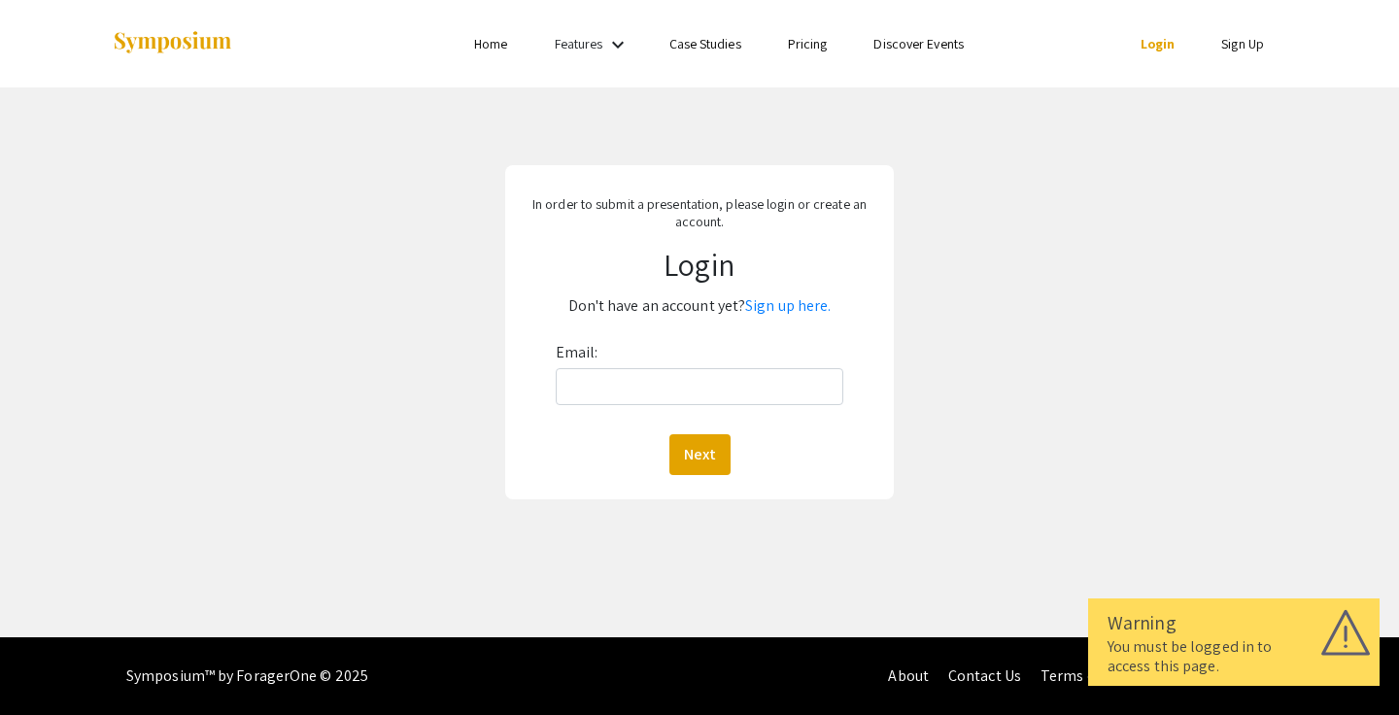 The width and height of the screenshot is (1399, 715). What do you see at coordinates (491, 44) in the screenshot?
I see `a: Home` at bounding box center [491, 44].